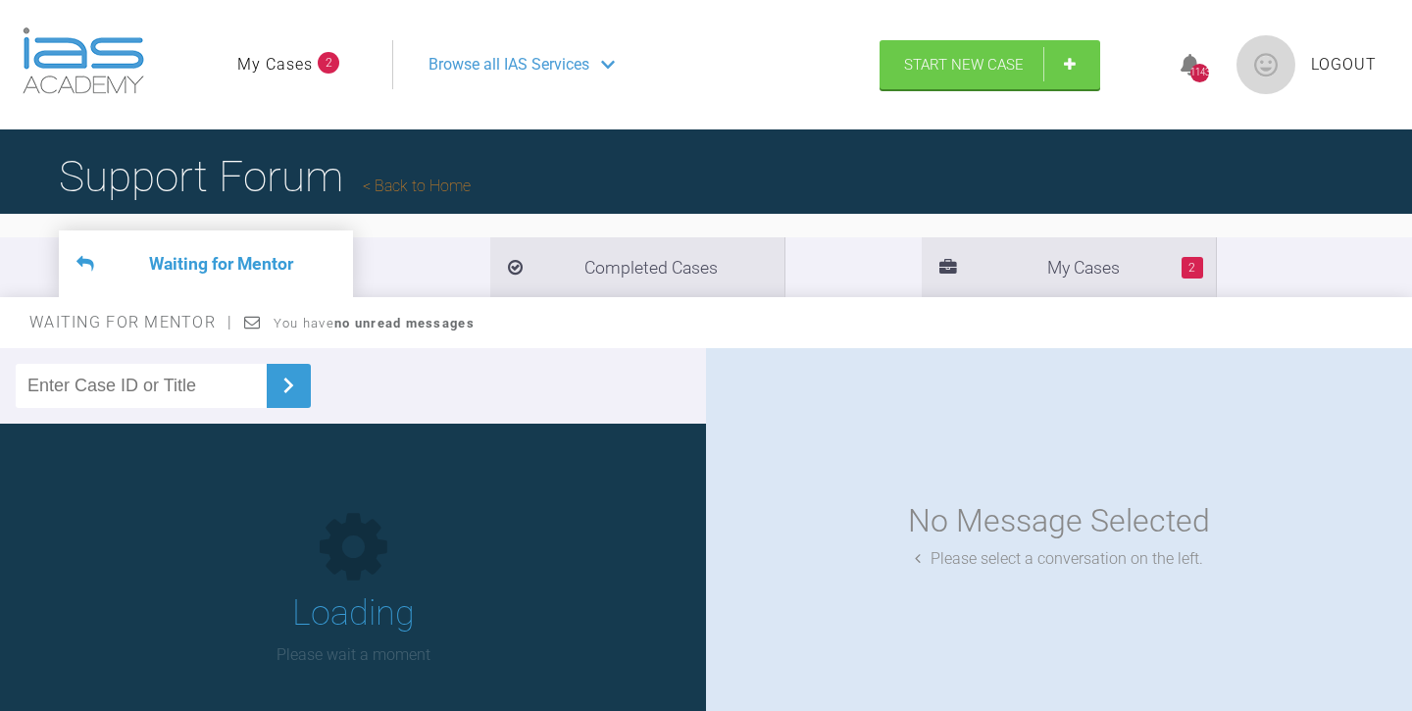  Describe the element at coordinates (288, 385) in the screenshot. I see `img: chevronRight.28bd32b0.svg` at that location.